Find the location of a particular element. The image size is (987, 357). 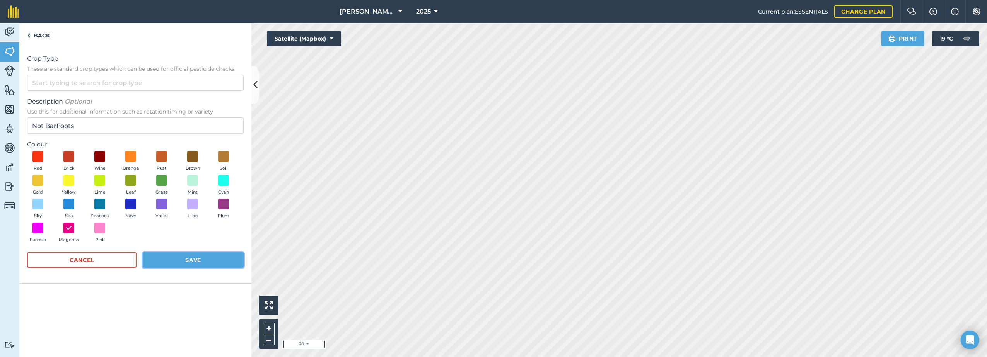

span: Grass is located at coordinates (162, 193).